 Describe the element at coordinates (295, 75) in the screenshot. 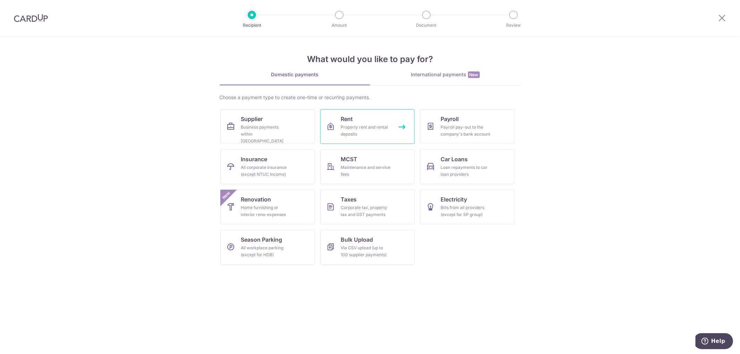

I see `div: Domestic payments` at that location.